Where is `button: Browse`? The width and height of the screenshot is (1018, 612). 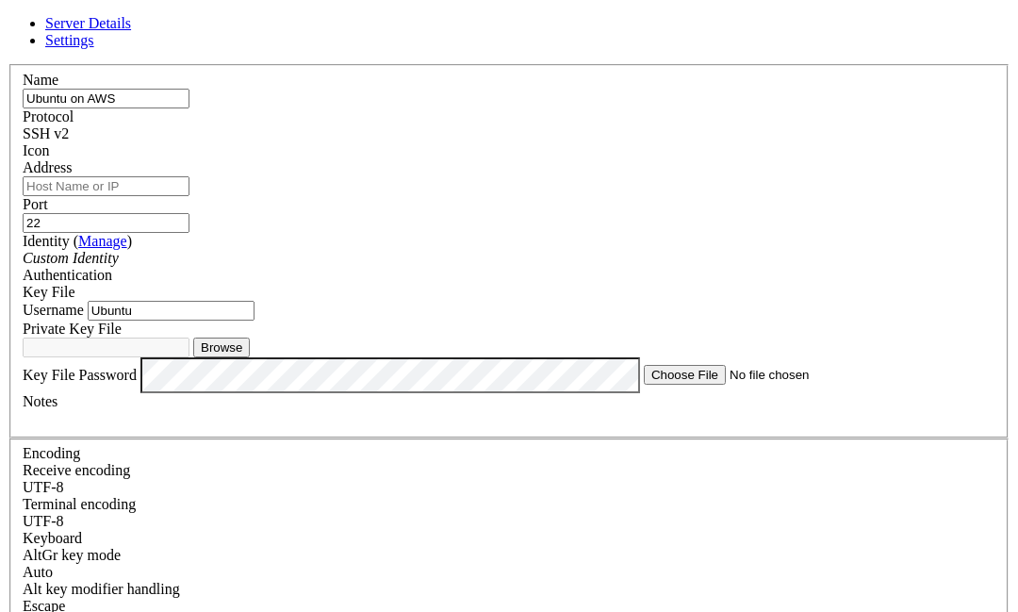 button: Browse is located at coordinates (222, 347).